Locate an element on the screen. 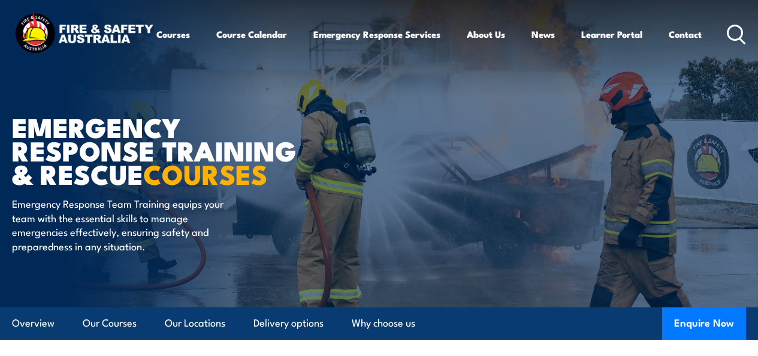 This screenshot has width=758, height=356. a: About Us is located at coordinates (486, 34).